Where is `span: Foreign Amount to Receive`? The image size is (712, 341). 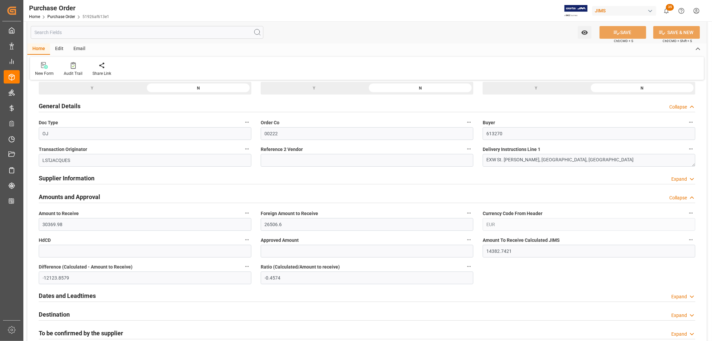
span: Foreign Amount to Receive is located at coordinates (290, 213).